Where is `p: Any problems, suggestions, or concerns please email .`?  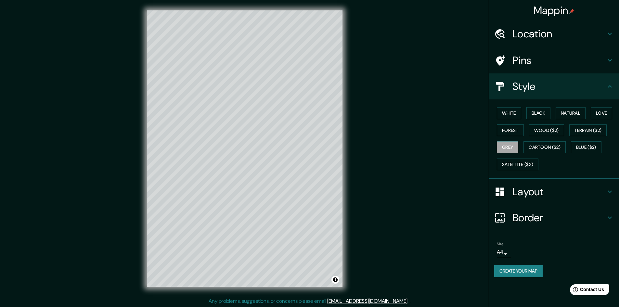 p: Any problems, suggestions, or concerns please email . is located at coordinates (309, 301).